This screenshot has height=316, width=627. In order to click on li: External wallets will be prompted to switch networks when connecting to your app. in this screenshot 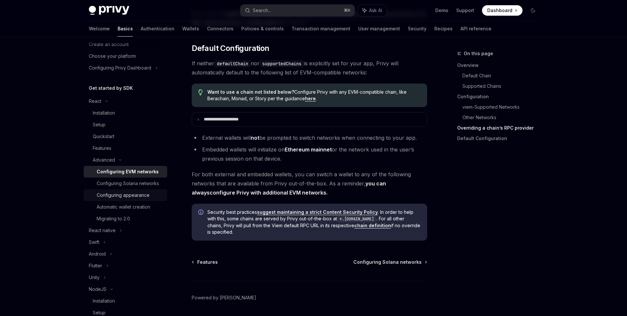, I will do `click(309, 138)`.